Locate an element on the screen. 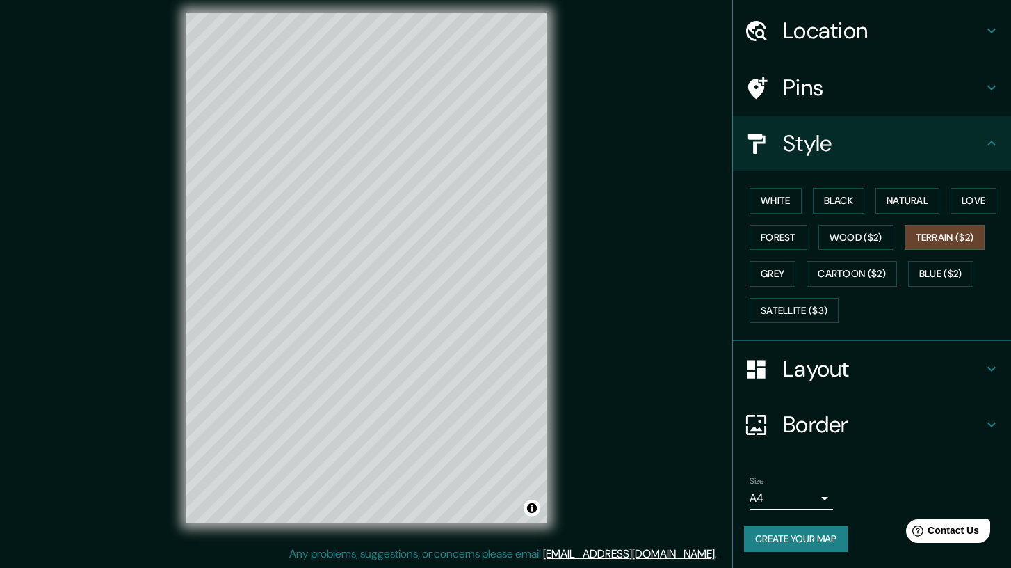  h4: Border is located at coordinates (883, 424).